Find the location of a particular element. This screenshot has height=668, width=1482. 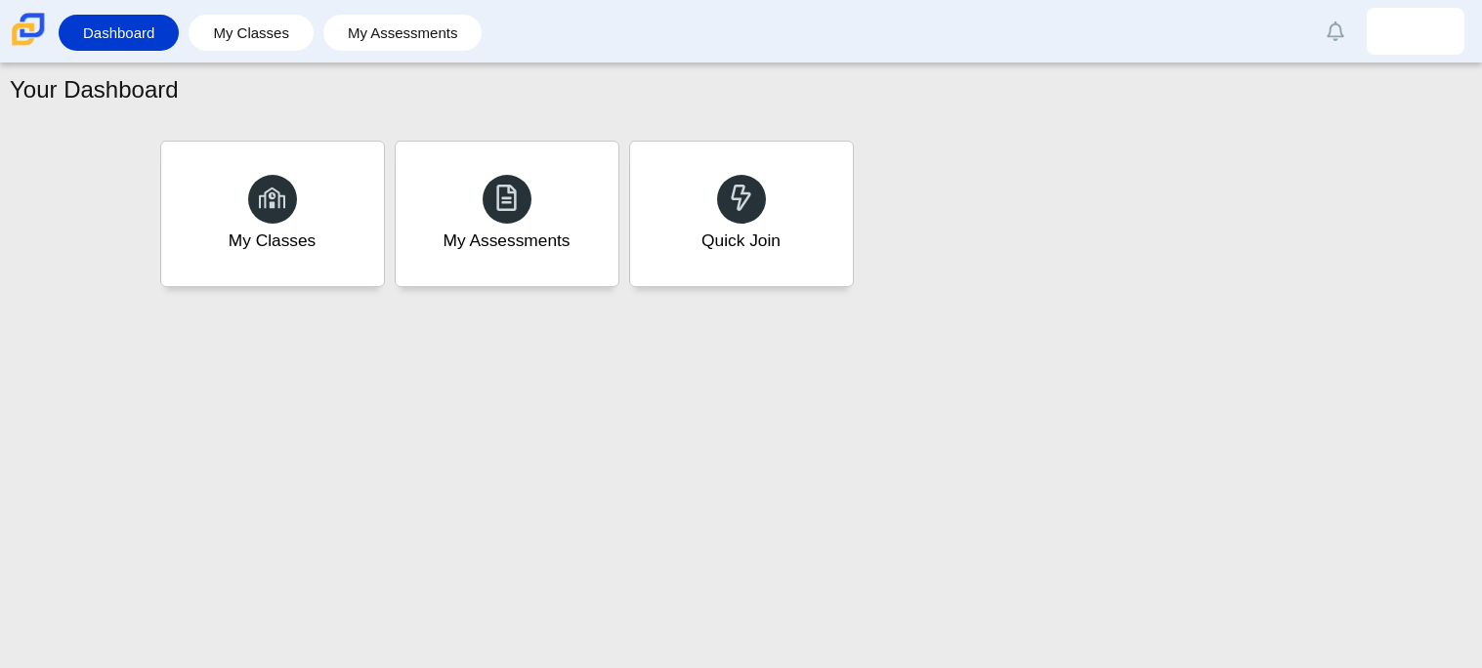

img: antonio.cortezmart.8viNmU is located at coordinates (1416, 31).